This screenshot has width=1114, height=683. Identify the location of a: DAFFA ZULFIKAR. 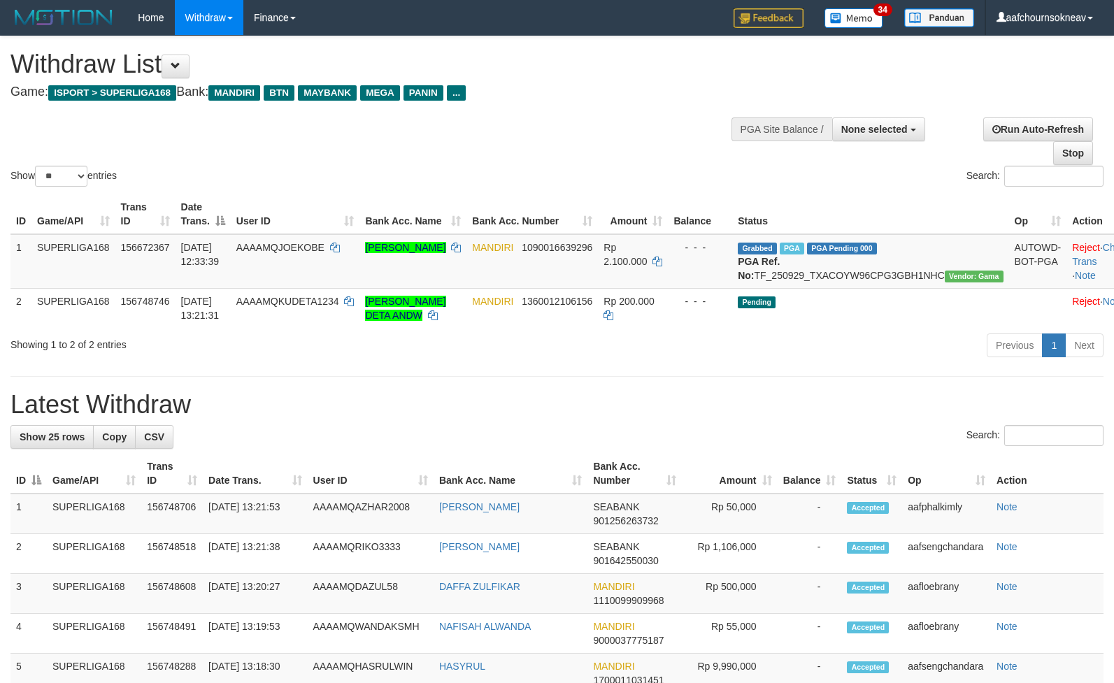
(480, 586).